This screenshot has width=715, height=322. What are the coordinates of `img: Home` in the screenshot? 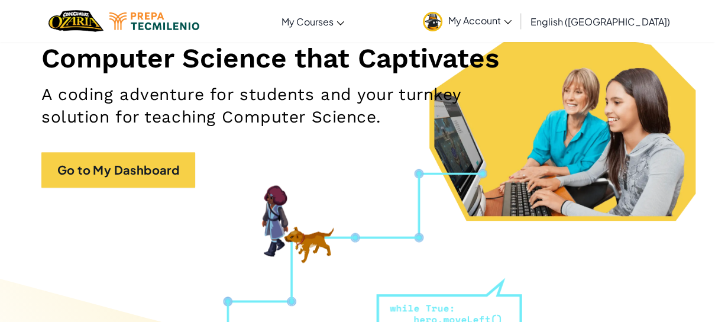 It's located at (76, 21).